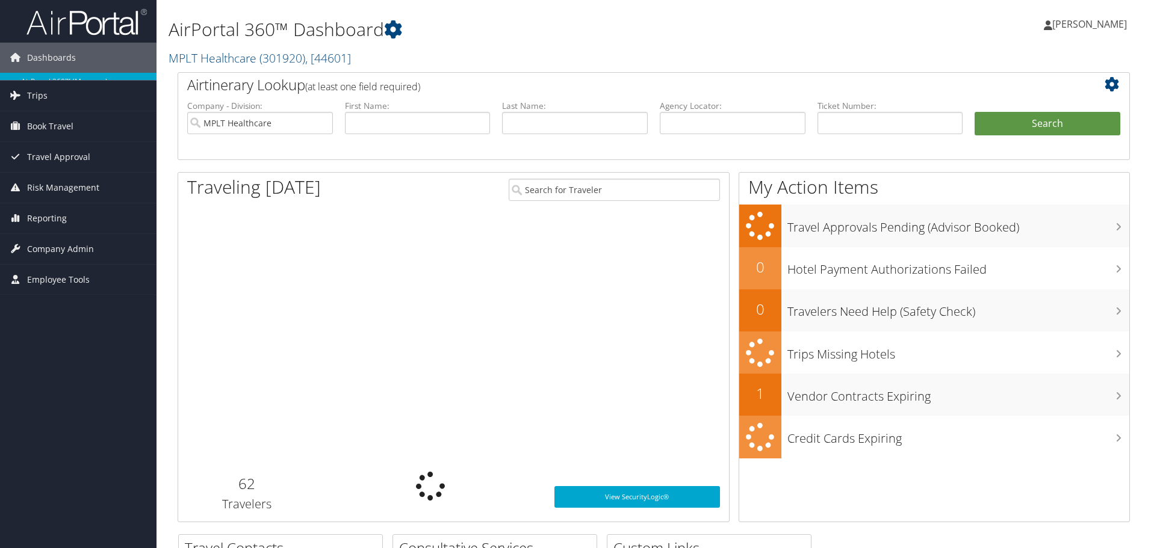 This screenshot has height=548, width=1151. Describe the element at coordinates (51, 58) in the screenshot. I see `span: Dashboards` at that location.